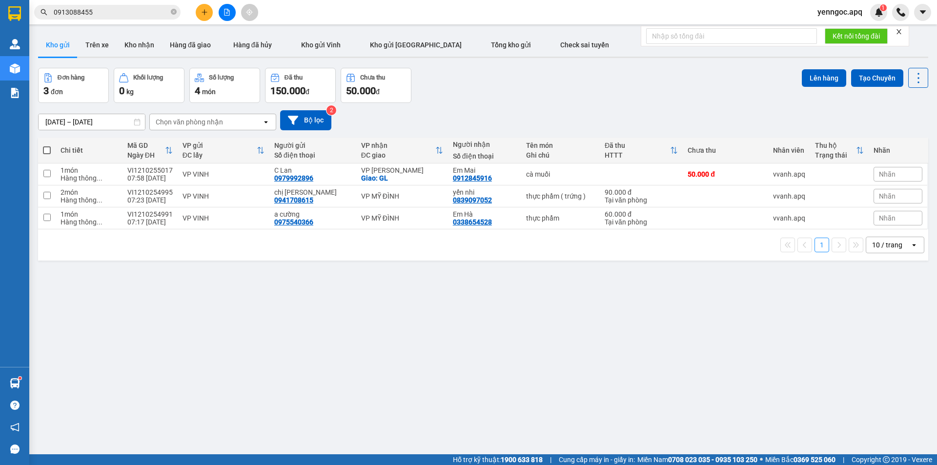 The image size is (937, 465). What do you see at coordinates (209, 92) in the screenshot?
I see `span: món` at bounding box center [209, 92].